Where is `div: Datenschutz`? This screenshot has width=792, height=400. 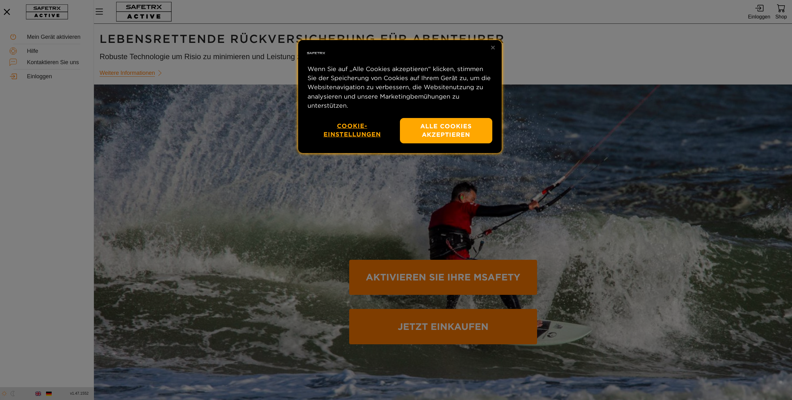 div: Datenschutz is located at coordinates (400, 96).